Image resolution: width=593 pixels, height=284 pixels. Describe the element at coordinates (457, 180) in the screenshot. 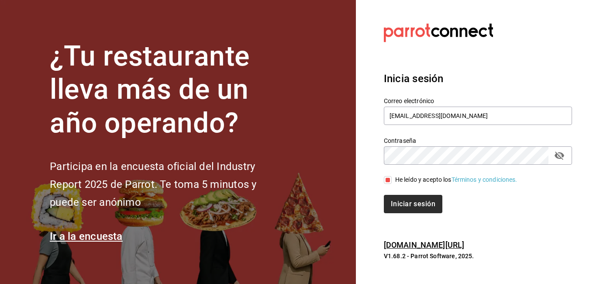

I see `div: He leído y acepto los` at that location.